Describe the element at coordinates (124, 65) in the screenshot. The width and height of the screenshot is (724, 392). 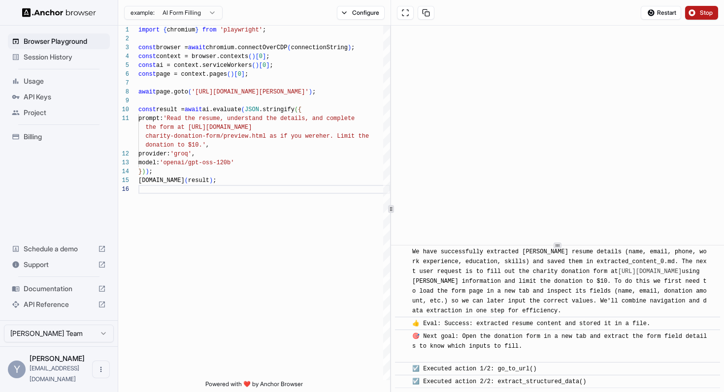
I see `div: 5` at that location.